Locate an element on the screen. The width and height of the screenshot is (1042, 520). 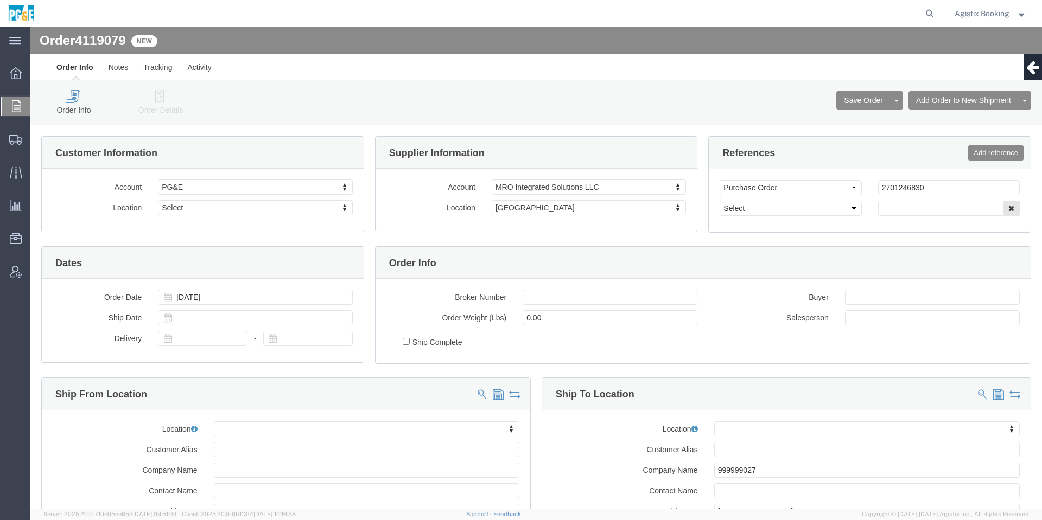
a: Feedback is located at coordinates (507, 514).